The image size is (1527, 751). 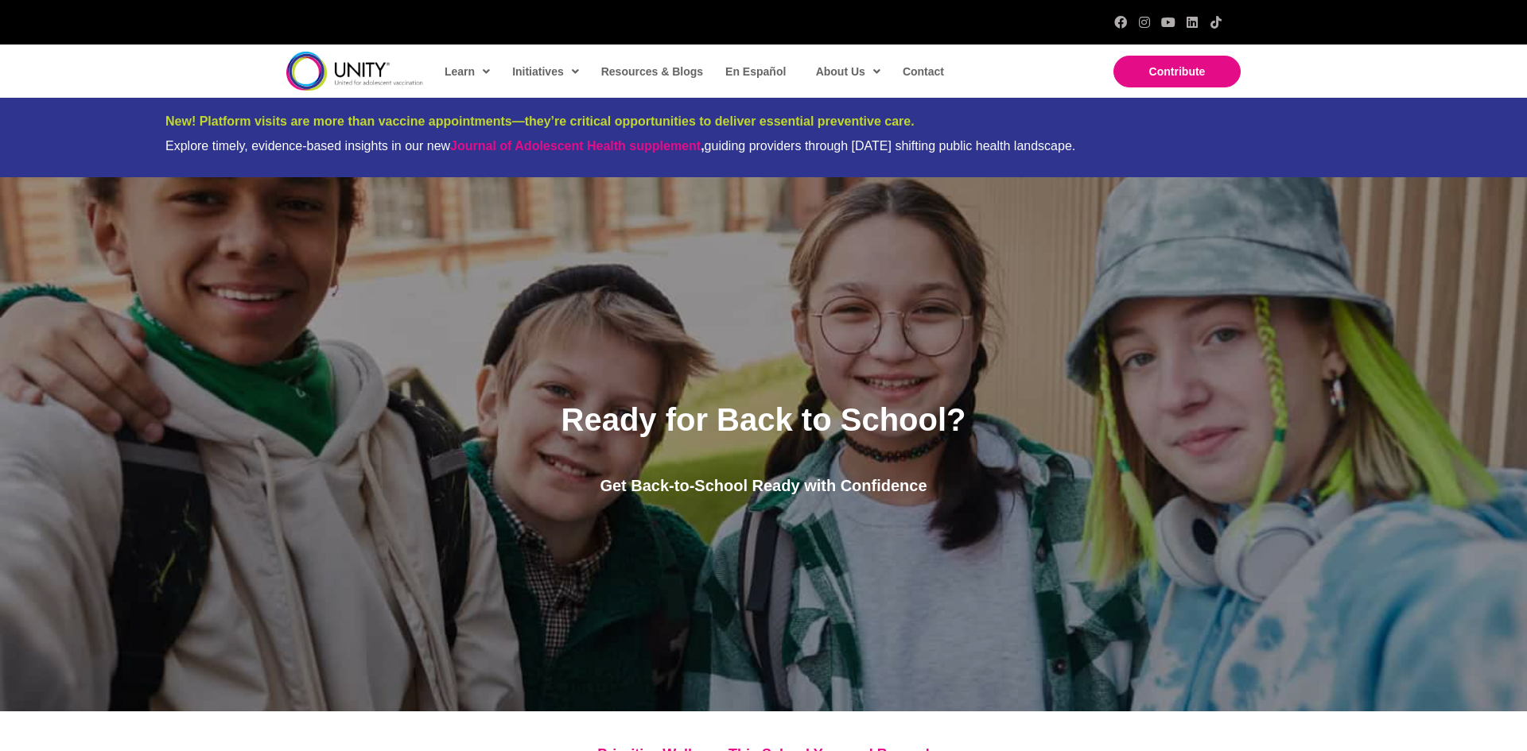 What do you see at coordinates (652, 72) in the screenshot?
I see `span: Resources & Blogs` at bounding box center [652, 72].